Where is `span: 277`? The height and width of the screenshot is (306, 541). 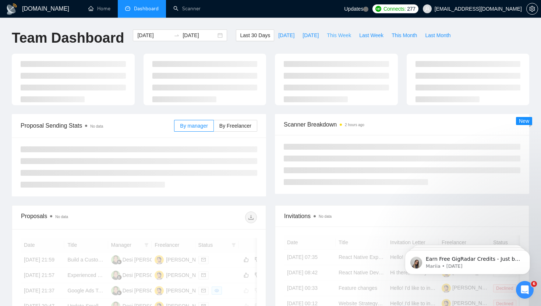
span: 277 is located at coordinates (411, 9).